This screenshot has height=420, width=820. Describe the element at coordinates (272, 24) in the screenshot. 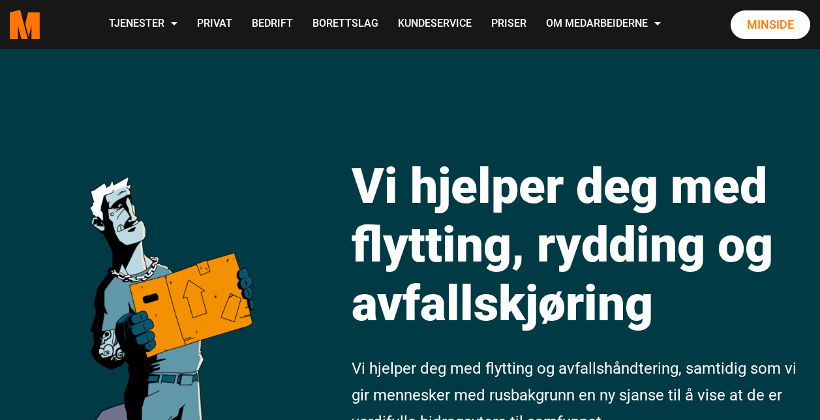

I see `a: Bedrift` at that location.